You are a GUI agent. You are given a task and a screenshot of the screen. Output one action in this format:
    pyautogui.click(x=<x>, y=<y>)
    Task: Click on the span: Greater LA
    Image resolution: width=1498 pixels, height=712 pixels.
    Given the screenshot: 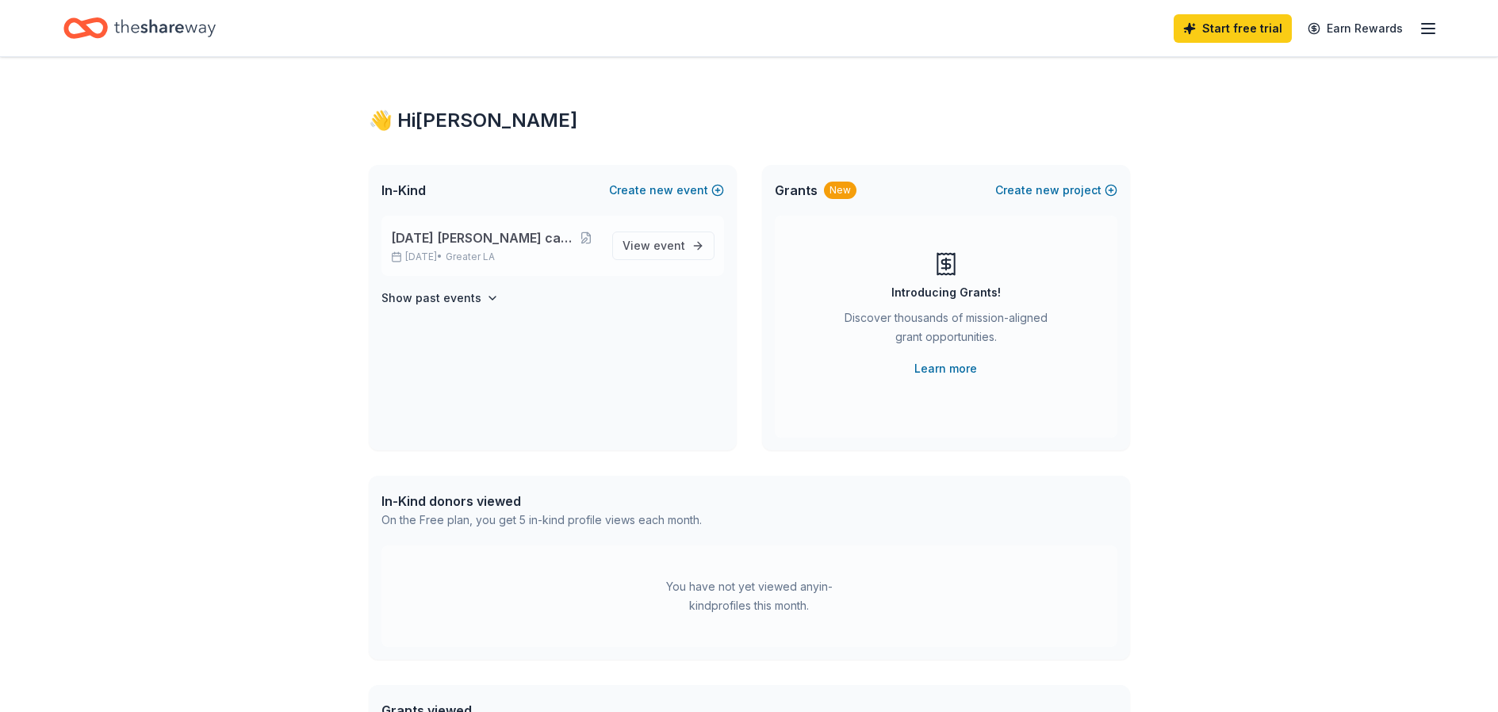 What is the action you would take?
    pyautogui.click(x=470, y=257)
    